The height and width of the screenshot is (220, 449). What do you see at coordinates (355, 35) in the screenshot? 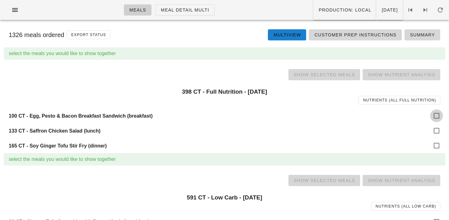
I see `a: Customer Prep Instructions` at bounding box center [355, 35].